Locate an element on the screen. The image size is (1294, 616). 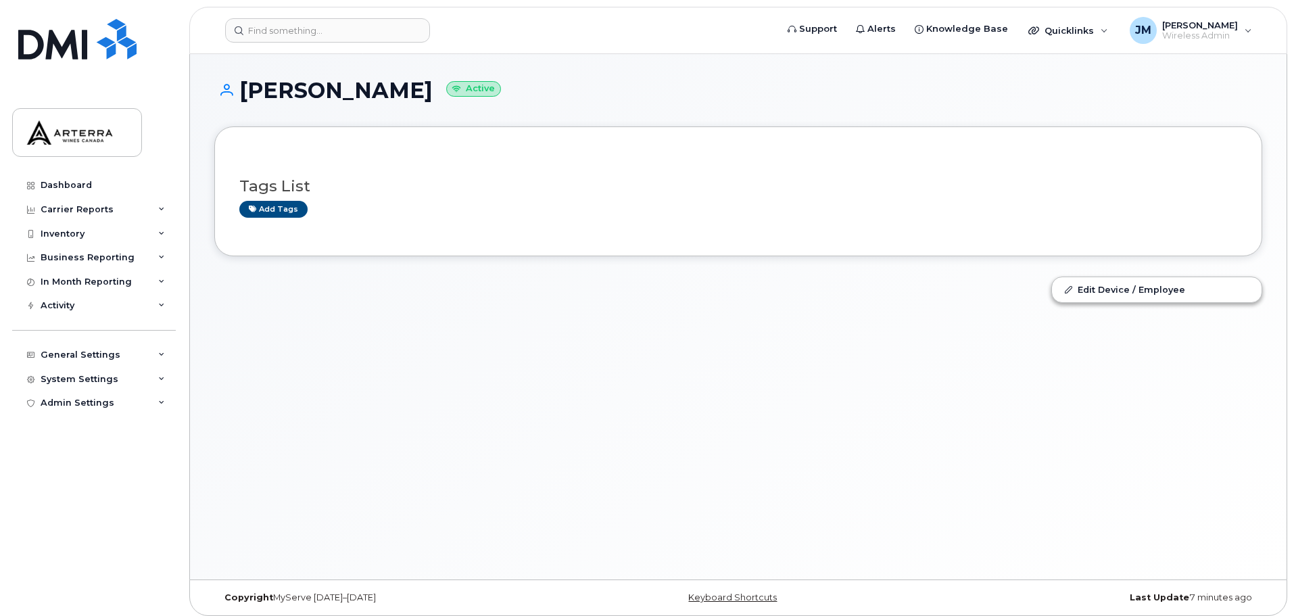
h3: Tags List is located at coordinates (738, 186).